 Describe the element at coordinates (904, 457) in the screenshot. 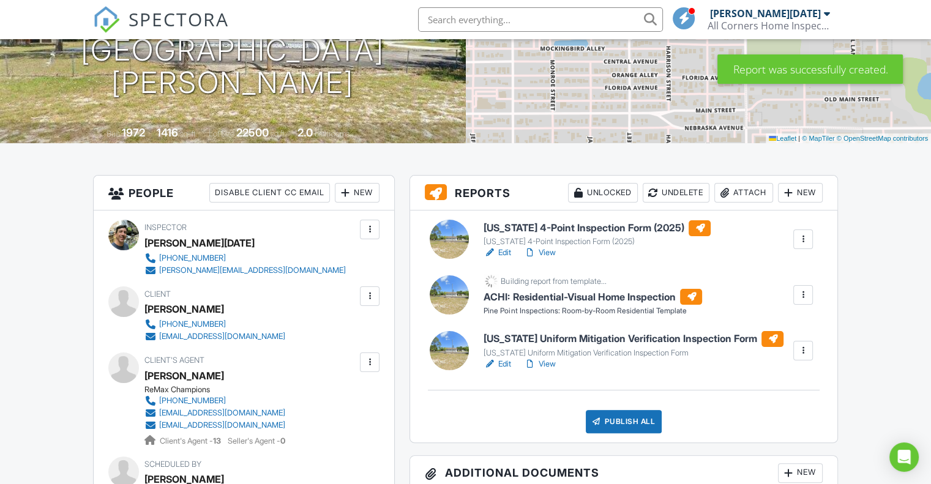

I see `div: Open Intercom Messenger` at that location.